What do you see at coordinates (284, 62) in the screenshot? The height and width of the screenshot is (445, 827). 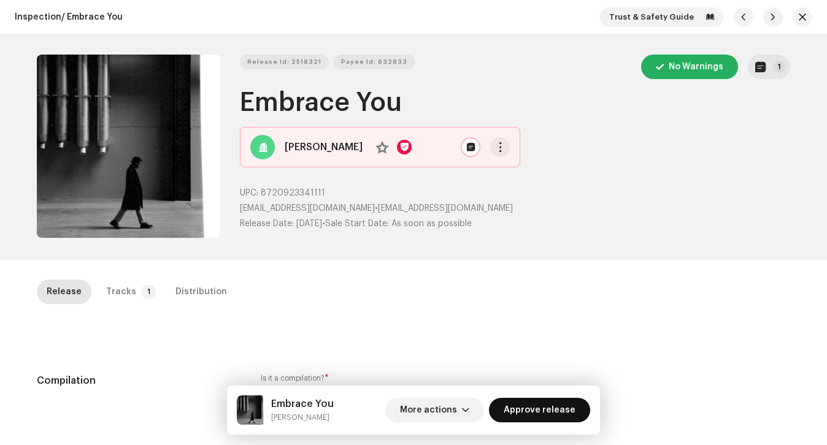 I see `button: Release Id: 2518321` at bounding box center [284, 62].